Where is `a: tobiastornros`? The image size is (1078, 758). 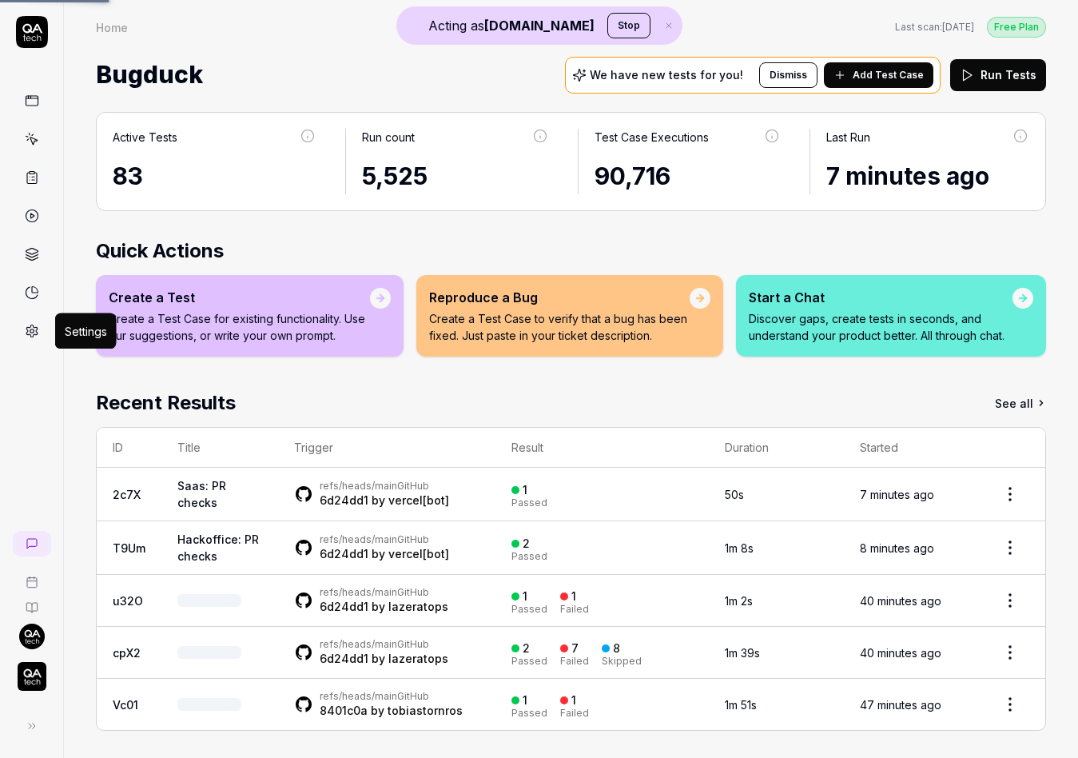
a: tobiastornros is located at coordinates (425, 710).